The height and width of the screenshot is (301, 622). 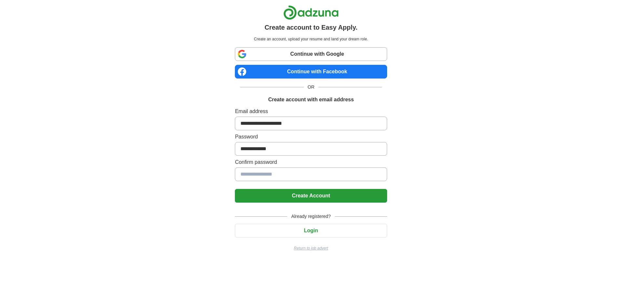 What do you see at coordinates (311, 248) in the screenshot?
I see `p: Return to job advert` at bounding box center [311, 248].